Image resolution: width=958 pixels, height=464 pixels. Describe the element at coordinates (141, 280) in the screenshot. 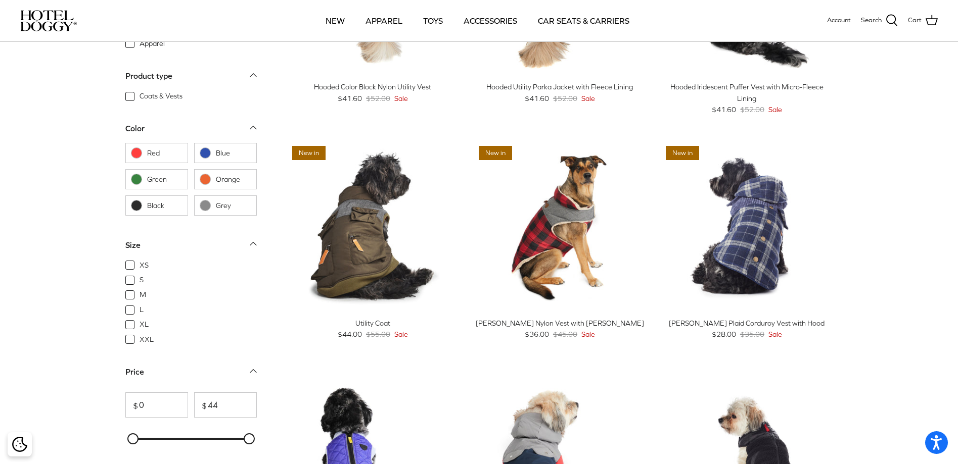

I see `span: S` at that location.